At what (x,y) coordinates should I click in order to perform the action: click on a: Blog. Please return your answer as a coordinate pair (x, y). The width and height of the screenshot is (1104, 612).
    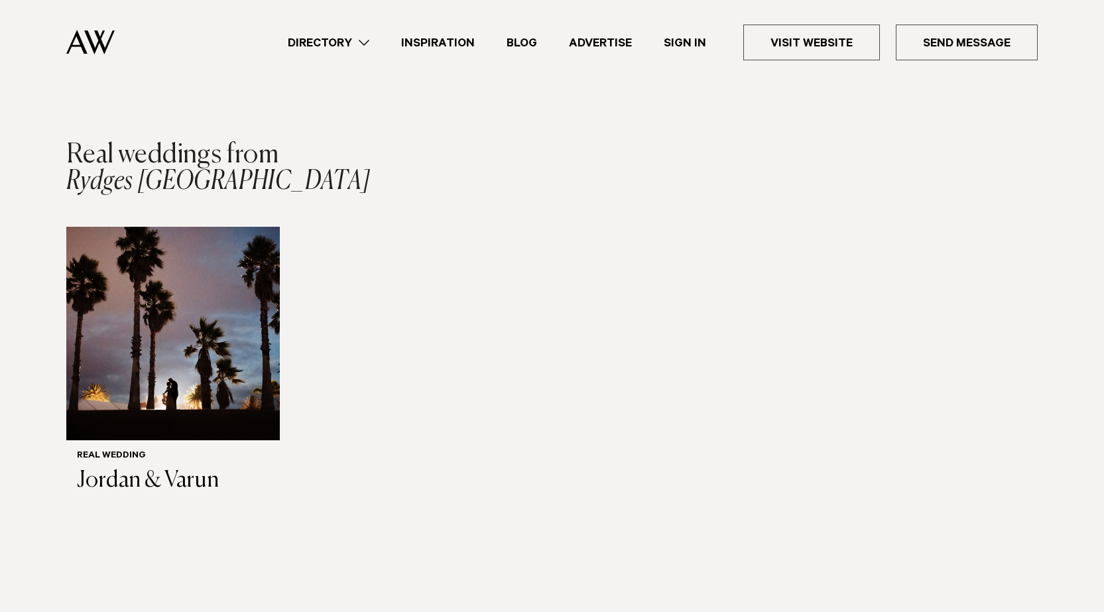
    Looking at the image, I should click on (522, 42).